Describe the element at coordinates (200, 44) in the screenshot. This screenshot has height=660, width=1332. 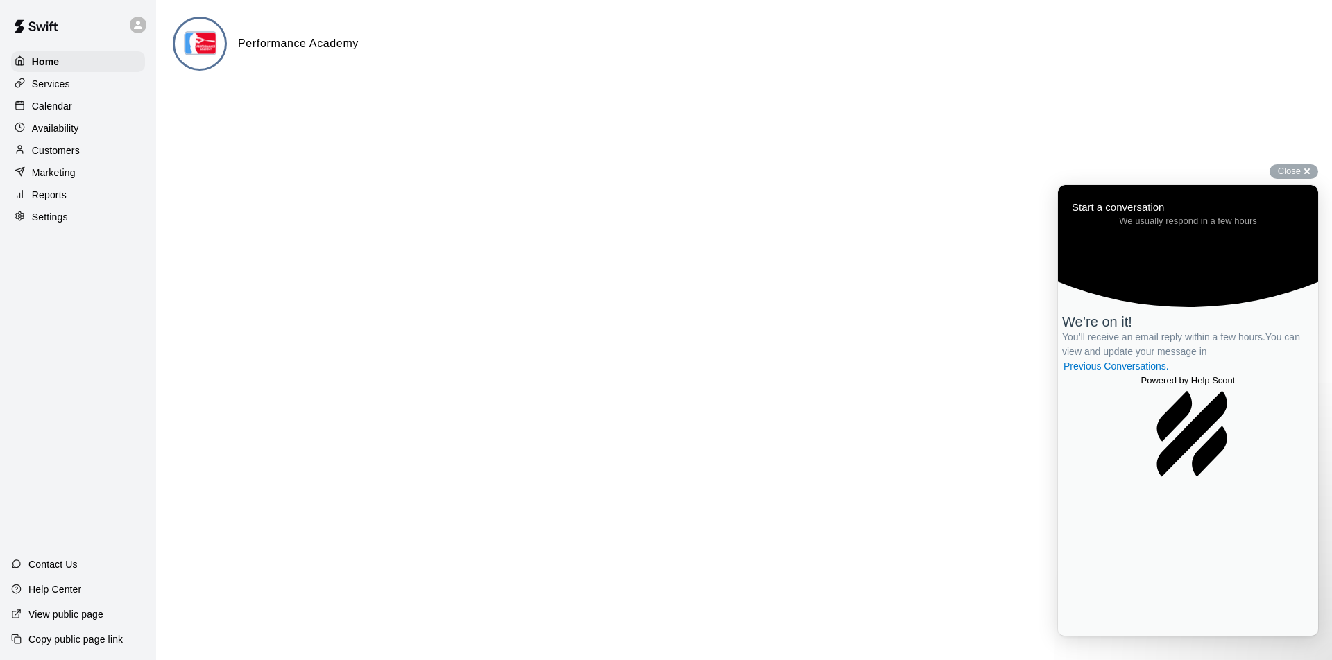
I see `img: Performance Academy logo` at that location.